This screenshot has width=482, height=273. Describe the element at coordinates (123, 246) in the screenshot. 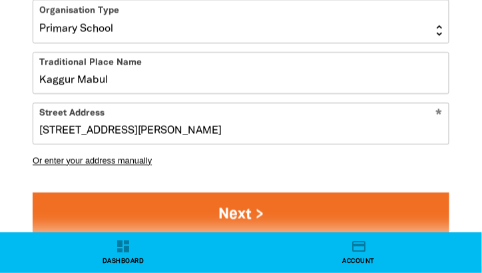

I see `i: dashboard` at that location.